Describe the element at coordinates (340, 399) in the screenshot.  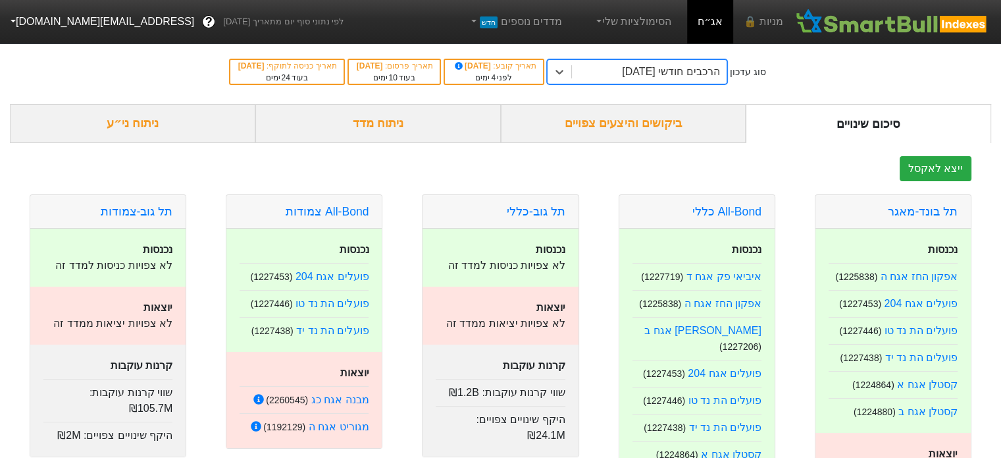
I see `a: מבנה אגח כג` at that location.